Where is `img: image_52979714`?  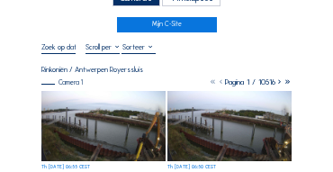 img: image_52979714 is located at coordinates (104, 126).